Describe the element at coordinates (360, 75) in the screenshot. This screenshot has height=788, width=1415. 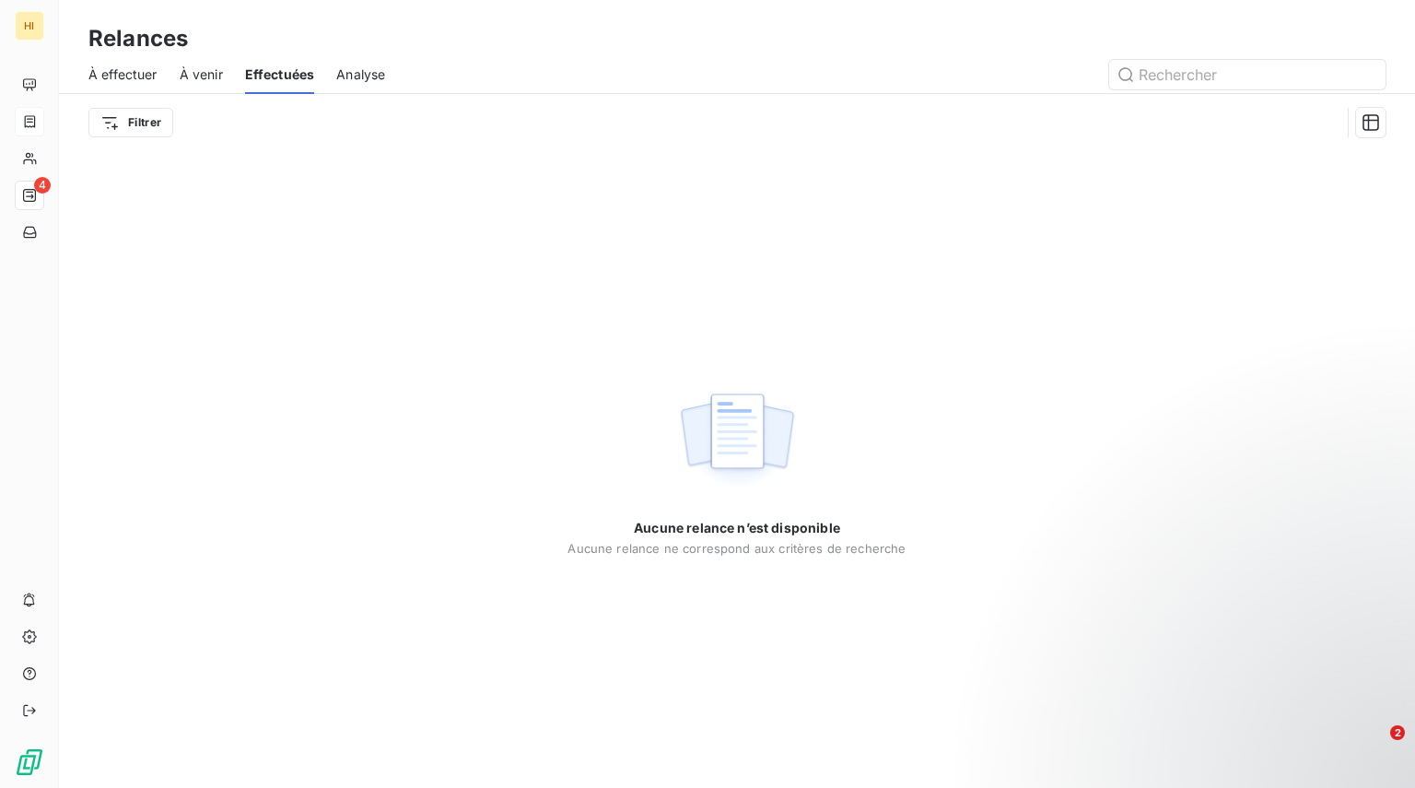
I see `span: Analyse` at that location.